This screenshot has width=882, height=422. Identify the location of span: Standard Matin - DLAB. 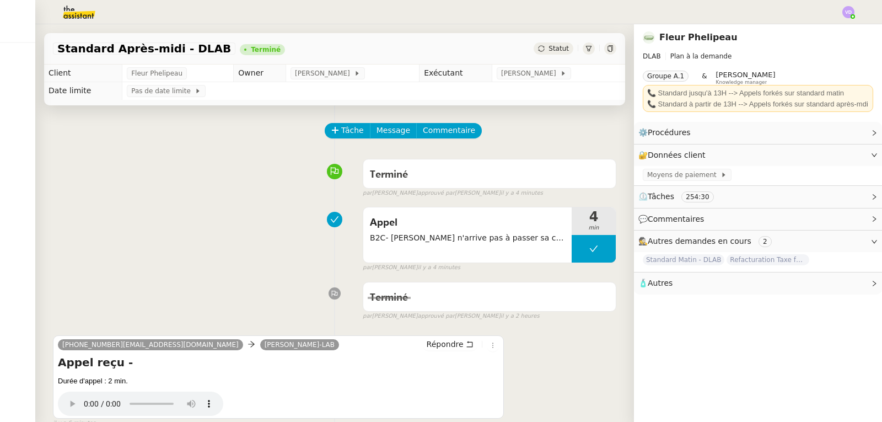
(683, 260).